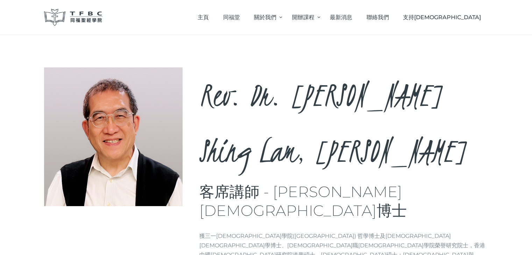 The height and width of the screenshot is (255, 532). What do you see at coordinates (73, 17) in the screenshot?
I see `img: 同福聖經學院 TFBC` at bounding box center [73, 17].